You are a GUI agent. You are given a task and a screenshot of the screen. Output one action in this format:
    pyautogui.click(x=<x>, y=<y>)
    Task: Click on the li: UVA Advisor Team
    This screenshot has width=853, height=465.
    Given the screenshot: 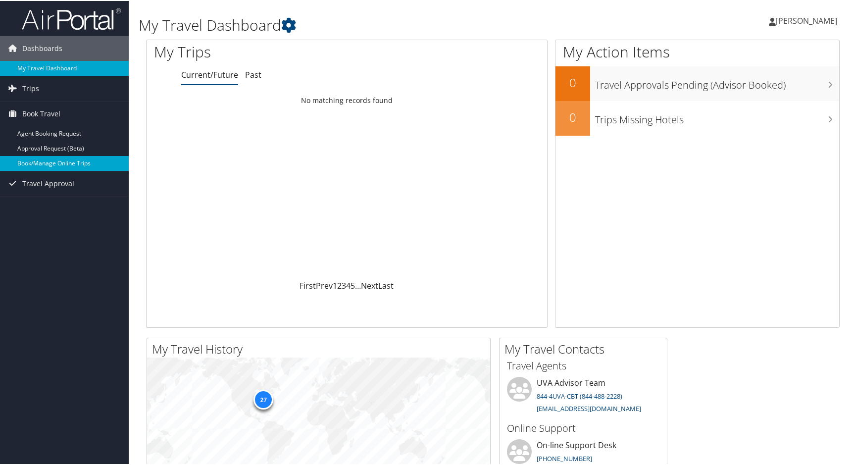 What is the action you would take?
    pyautogui.click(x=583, y=396)
    